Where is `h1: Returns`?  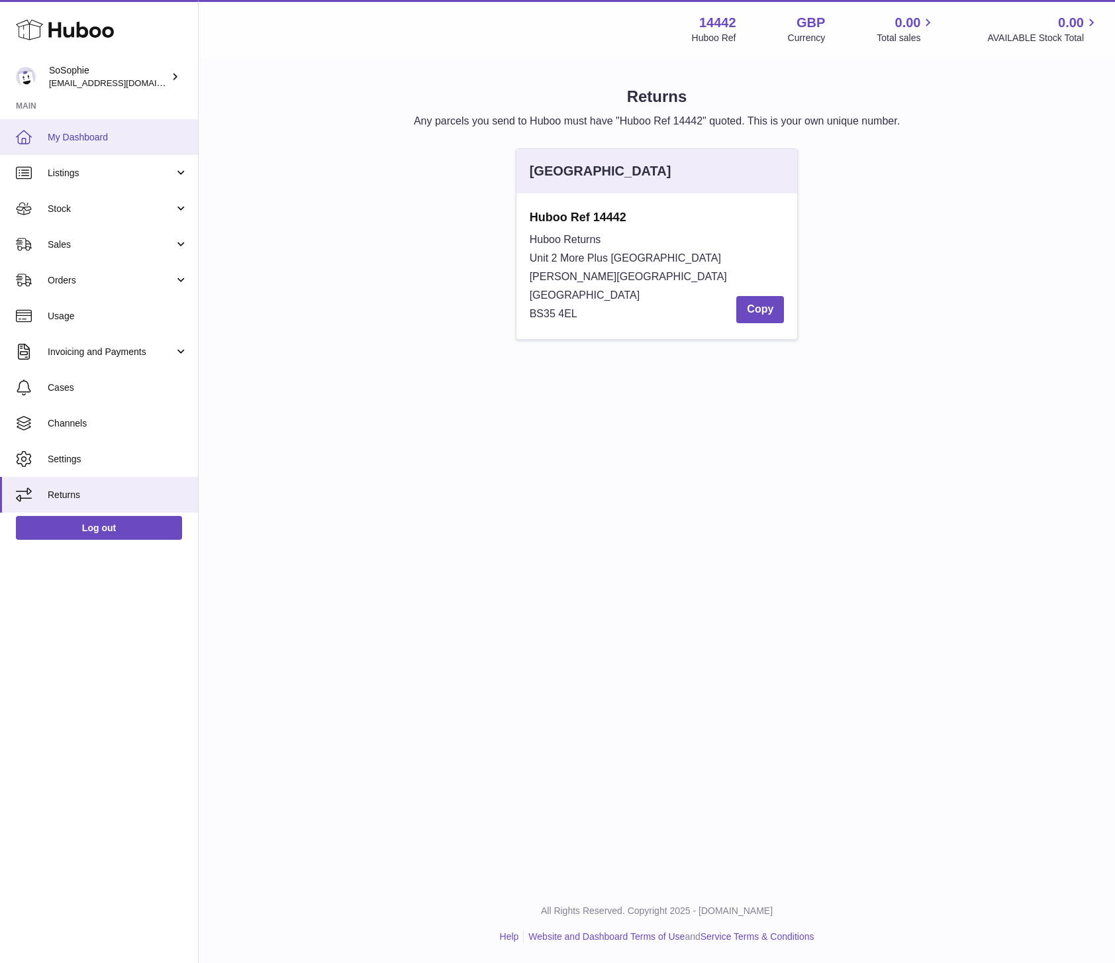
h1: Returns is located at coordinates (657, 97).